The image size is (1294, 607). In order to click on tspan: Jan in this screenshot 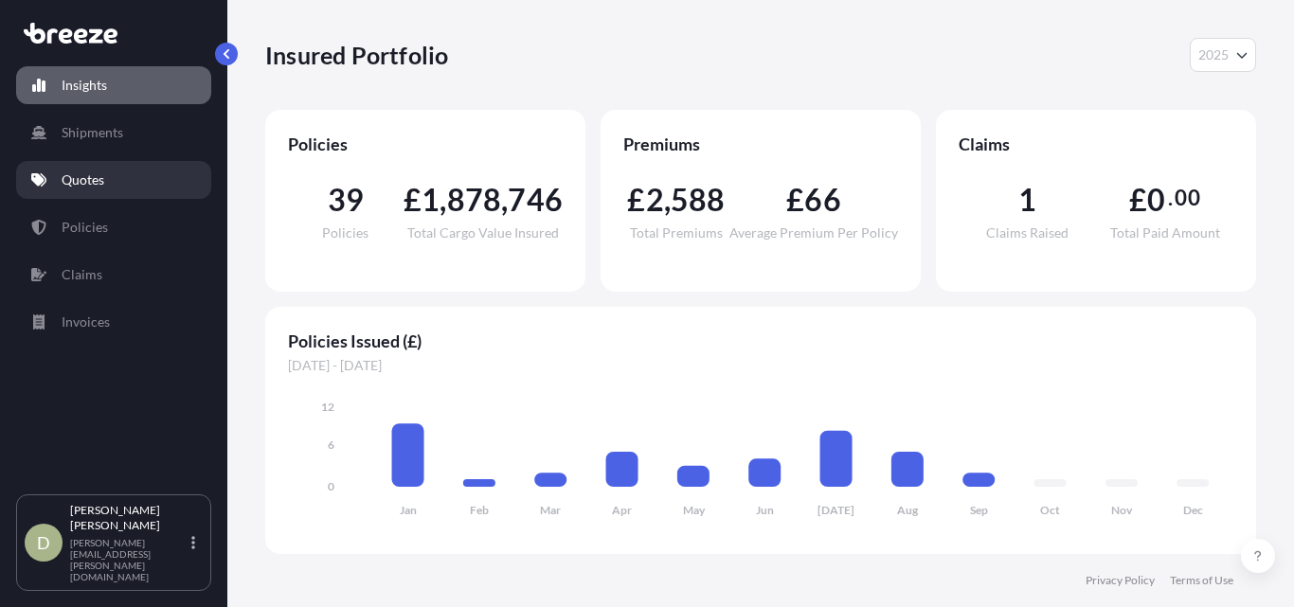, I will do `click(408, 509)`.